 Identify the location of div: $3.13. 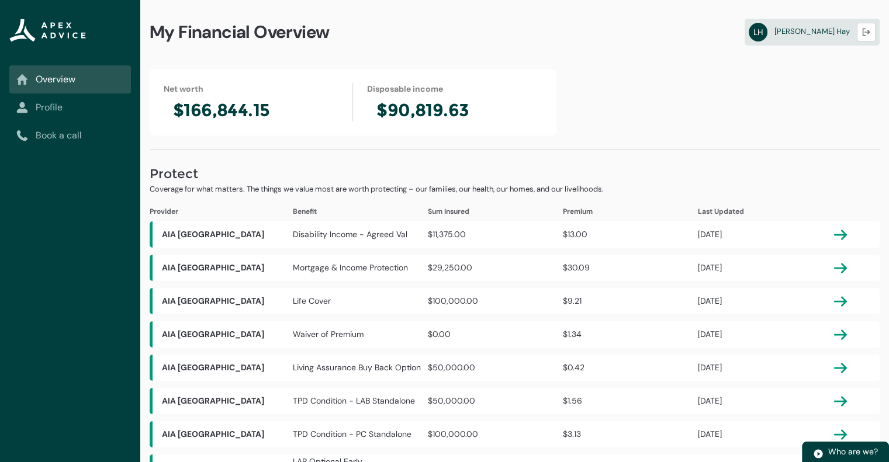
(630, 434).